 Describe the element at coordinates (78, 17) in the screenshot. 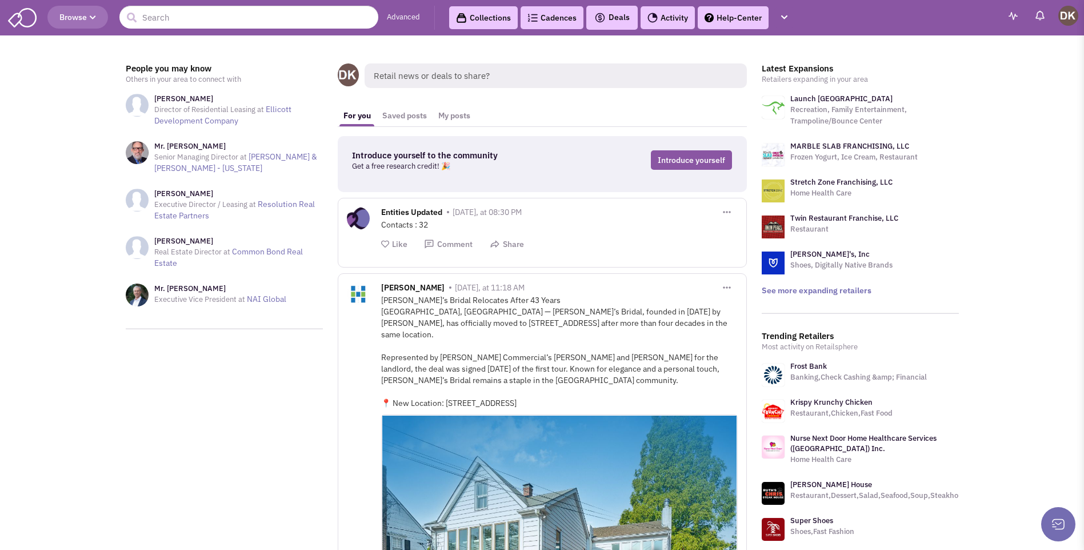

I see `span: Browse` at that location.